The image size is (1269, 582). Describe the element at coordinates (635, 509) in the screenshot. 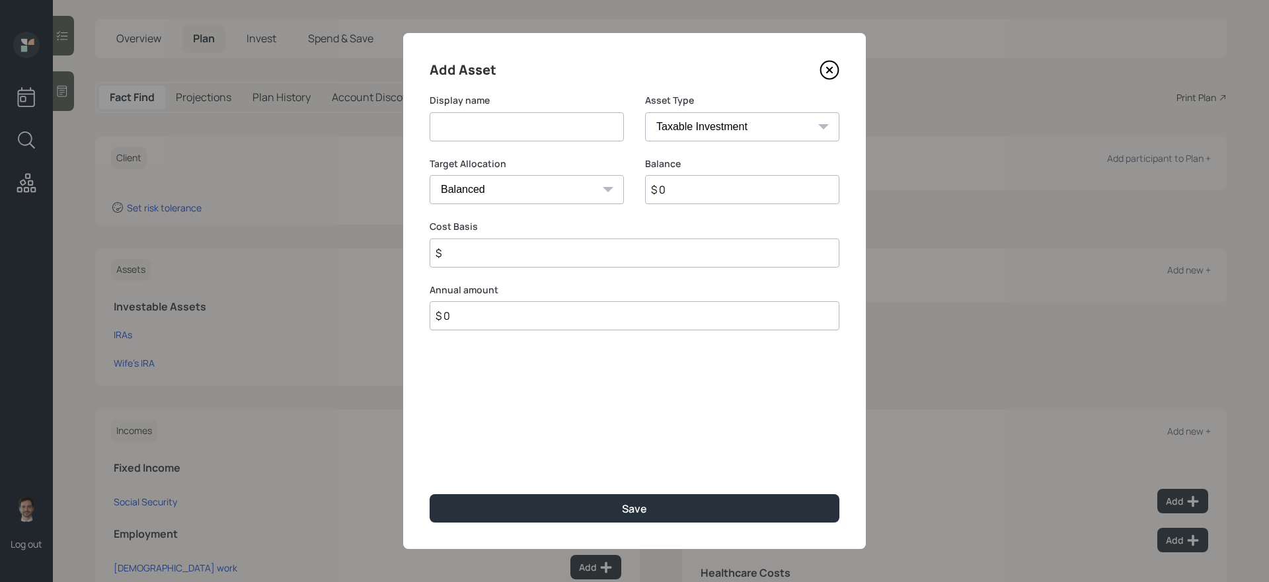

I see `div: Save` at that location.